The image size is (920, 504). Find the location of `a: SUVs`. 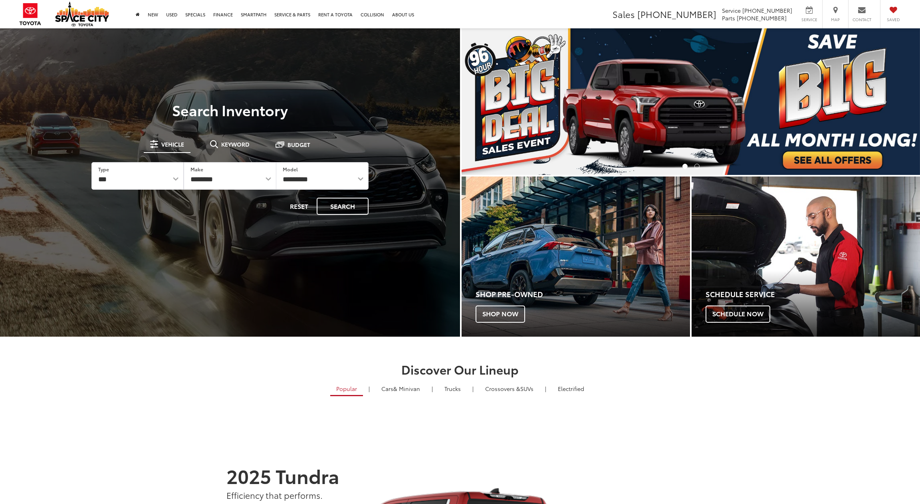

a: SUVs is located at coordinates (509, 389).